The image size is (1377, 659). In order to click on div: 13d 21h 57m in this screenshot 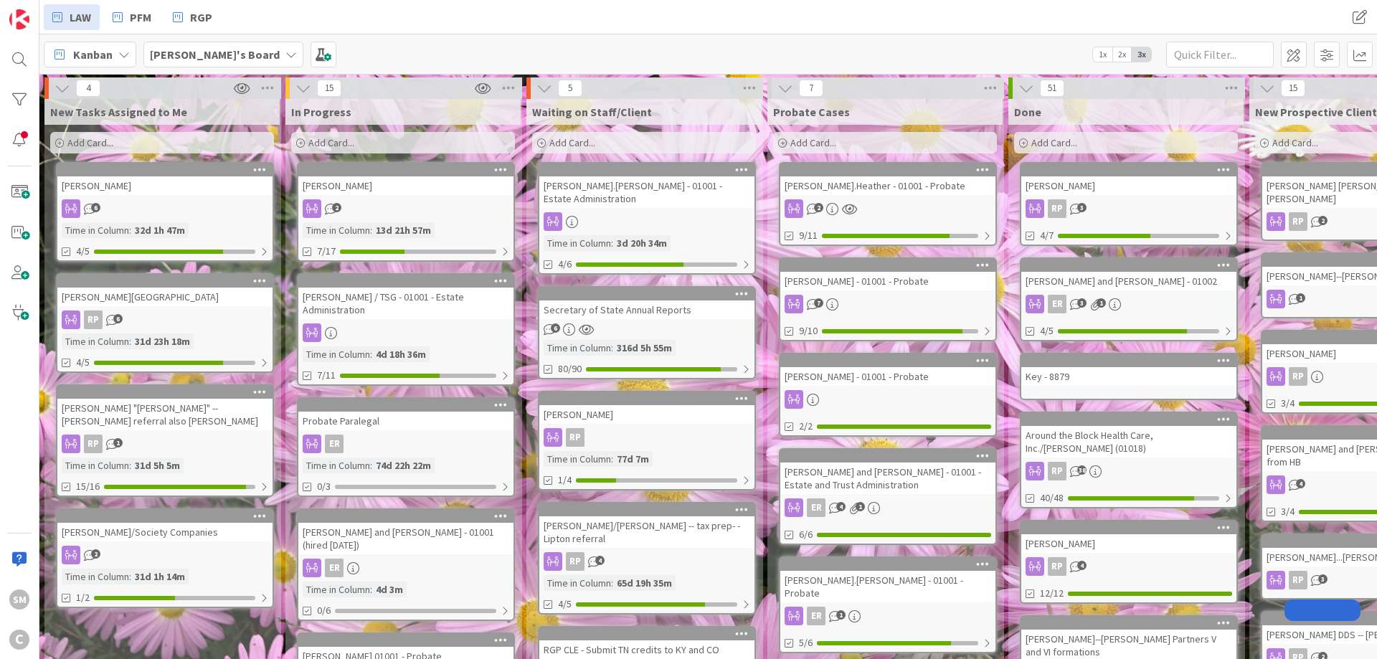, I will do `click(403, 230)`.